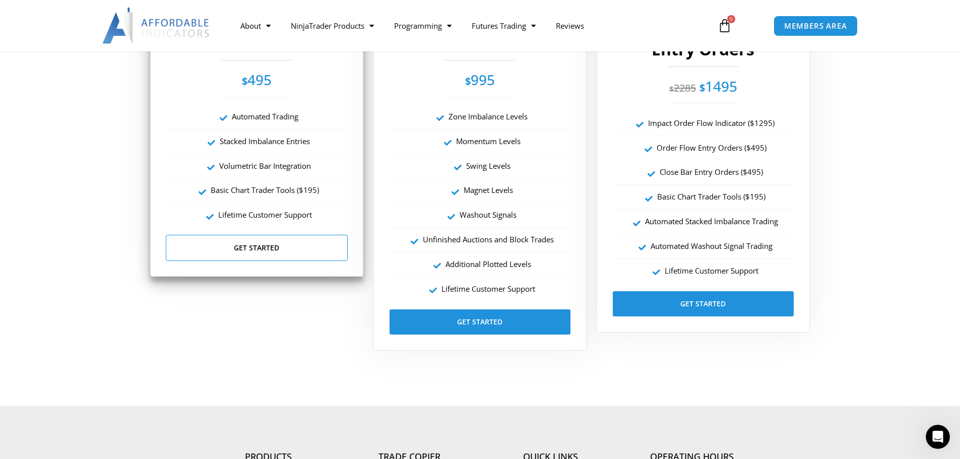 This screenshot has width=960, height=459. What do you see at coordinates (480, 37) in the screenshot?
I see `h2: Impact Order Flow Indicator` at bounding box center [480, 37].